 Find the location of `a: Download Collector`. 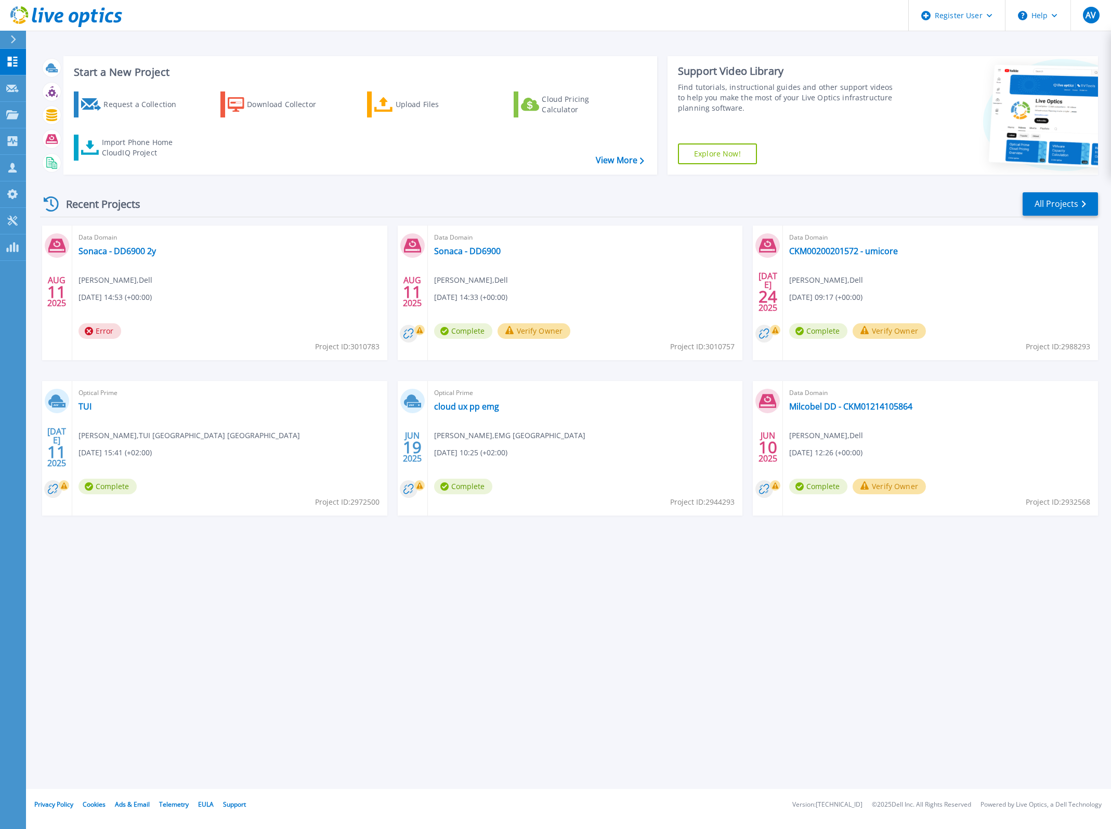

a: Download Collector is located at coordinates (278, 104).